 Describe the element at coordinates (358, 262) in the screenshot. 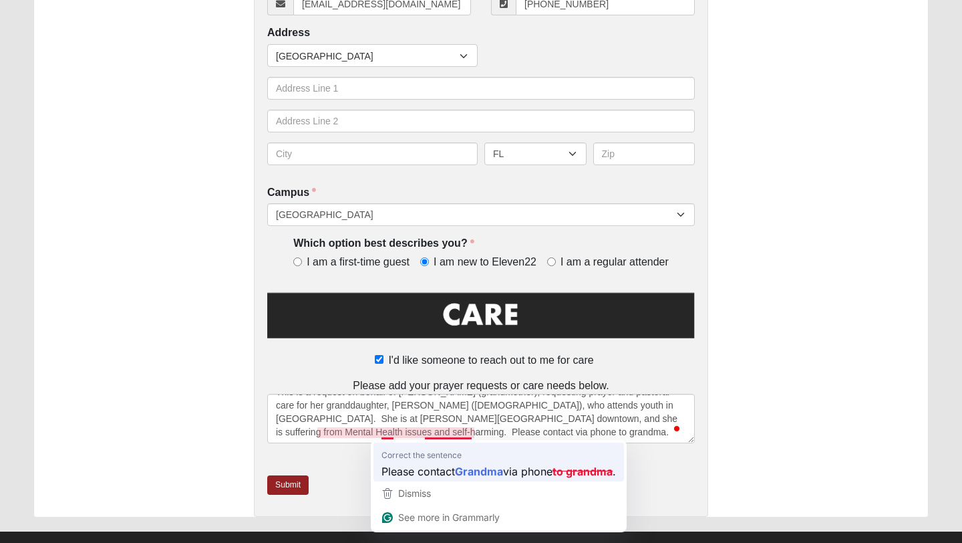

I see `span: I am a first-time guest` at that location.